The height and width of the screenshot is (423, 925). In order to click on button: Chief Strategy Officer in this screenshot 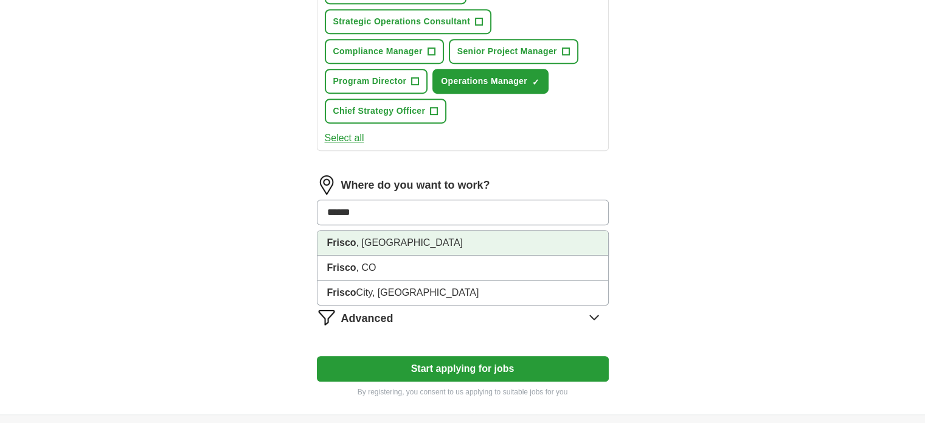, I will do `click(386, 111)`.